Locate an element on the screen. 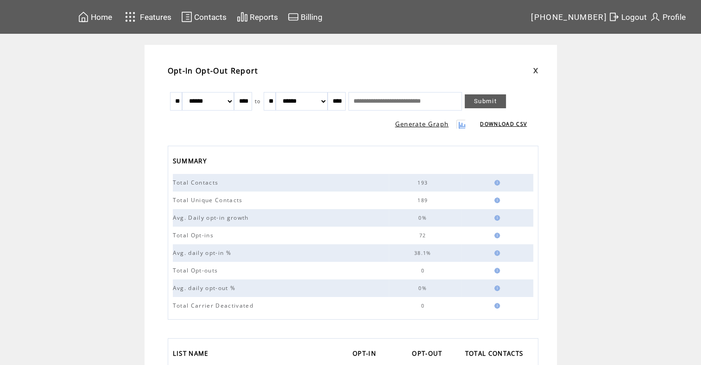 This screenshot has width=701, height=365. span: Total Opt-ins is located at coordinates (194, 235).